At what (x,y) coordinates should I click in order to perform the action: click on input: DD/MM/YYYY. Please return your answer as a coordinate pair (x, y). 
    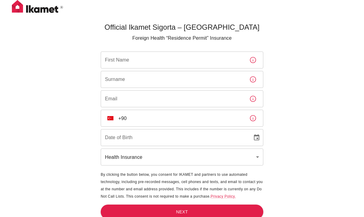
    Looking at the image, I should click on (174, 138).